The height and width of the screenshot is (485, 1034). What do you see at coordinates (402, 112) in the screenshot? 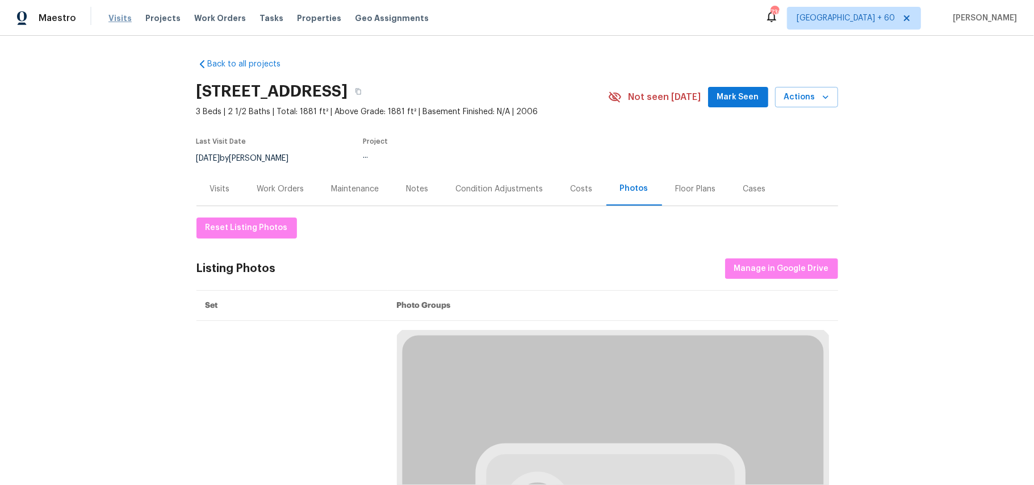
I see `span: 3 Beds | 2 1/2 Baths | Total: 1881 ft² | Above Grade: 1881 ft² | Basement Finished: N/A | 2006` at bounding box center [402, 112].